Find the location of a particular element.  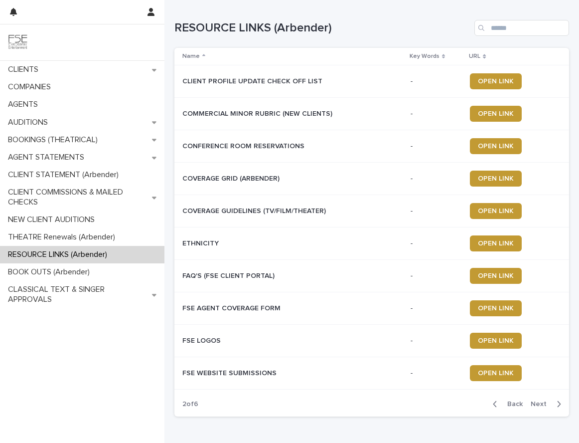

p: AGENTS is located at coordinates (25, 104).